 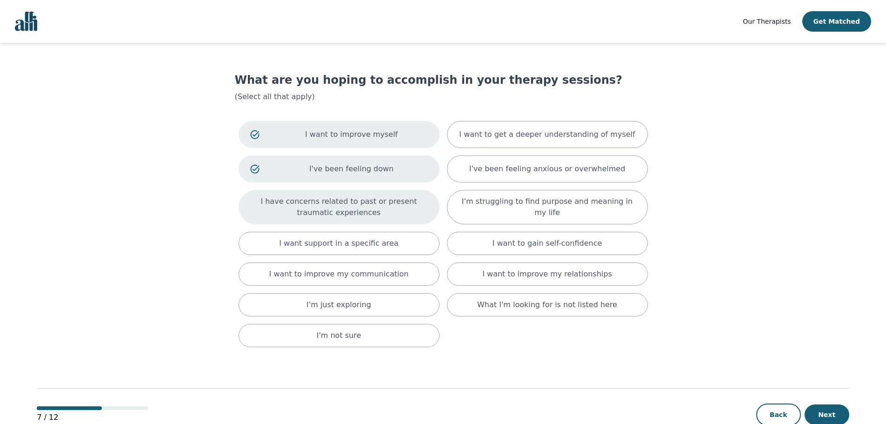 What do you see at coordinates (339, 305) in the screenshot?
I see `p: I'm just exploring` at bounding box center [339, 305].